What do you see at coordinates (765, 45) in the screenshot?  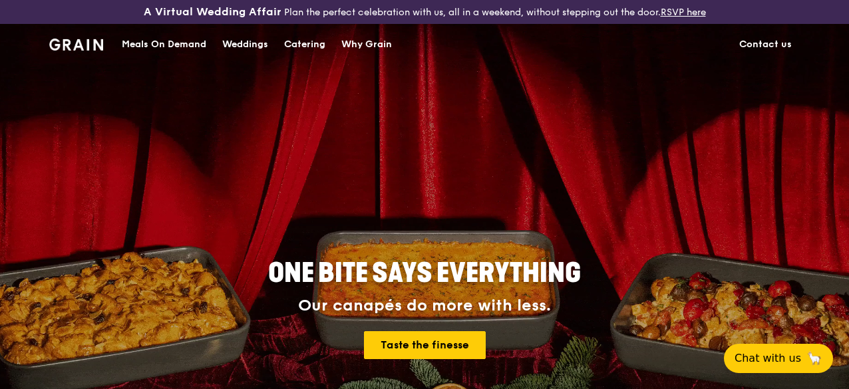 I see `a: Contact us` at bounding box center [765, 45].